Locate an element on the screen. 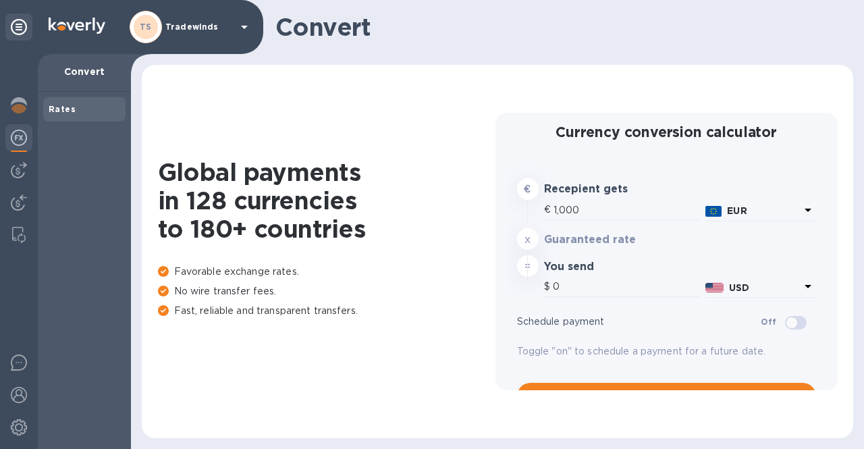  p: Toggle "on" to schedule a payment for a future date. is located at coordinates (667, 351).